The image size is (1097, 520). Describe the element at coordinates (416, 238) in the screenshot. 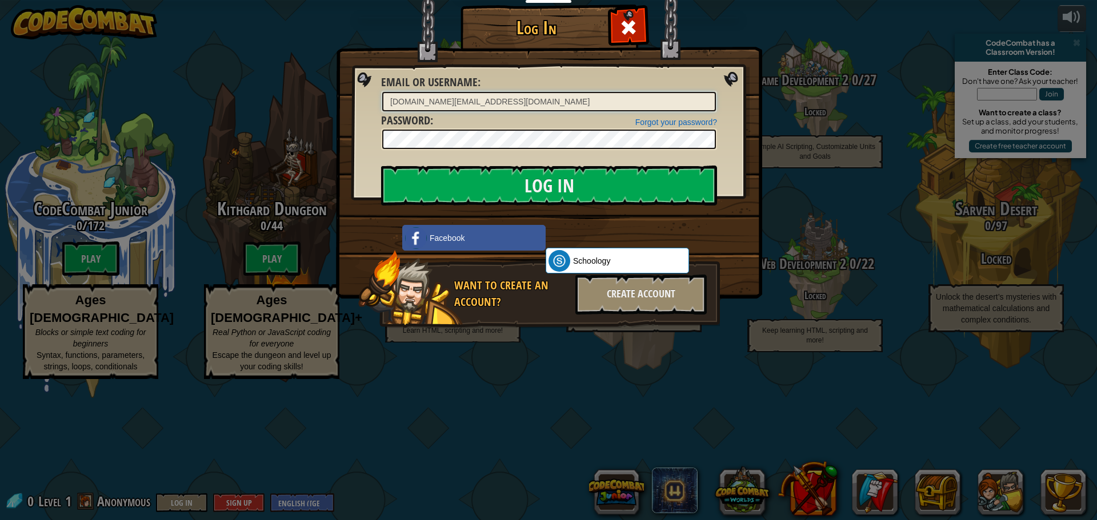

I see `img: facebook_small.png` at that location.